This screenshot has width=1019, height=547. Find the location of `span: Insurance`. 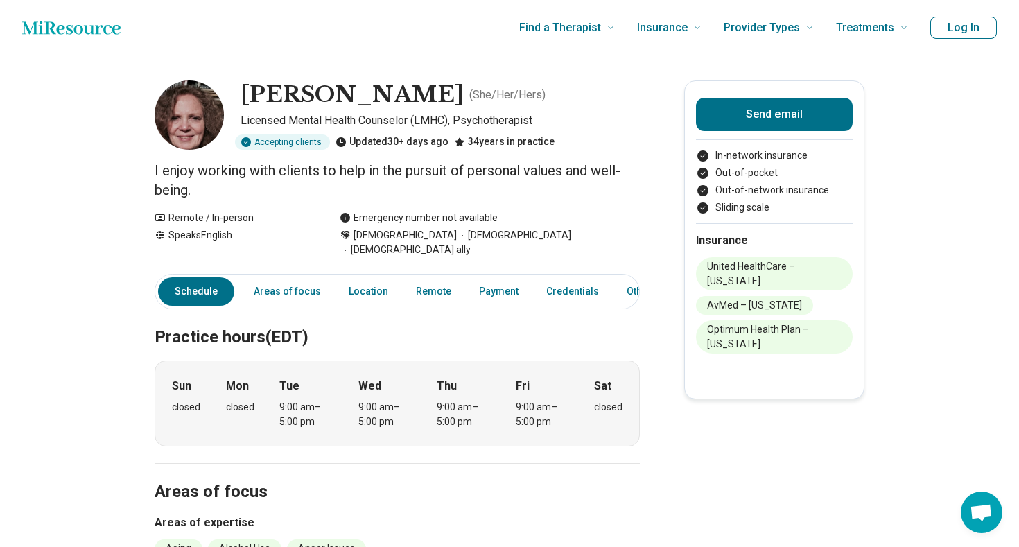

span: Insurance is located at coordinates (662, 28).